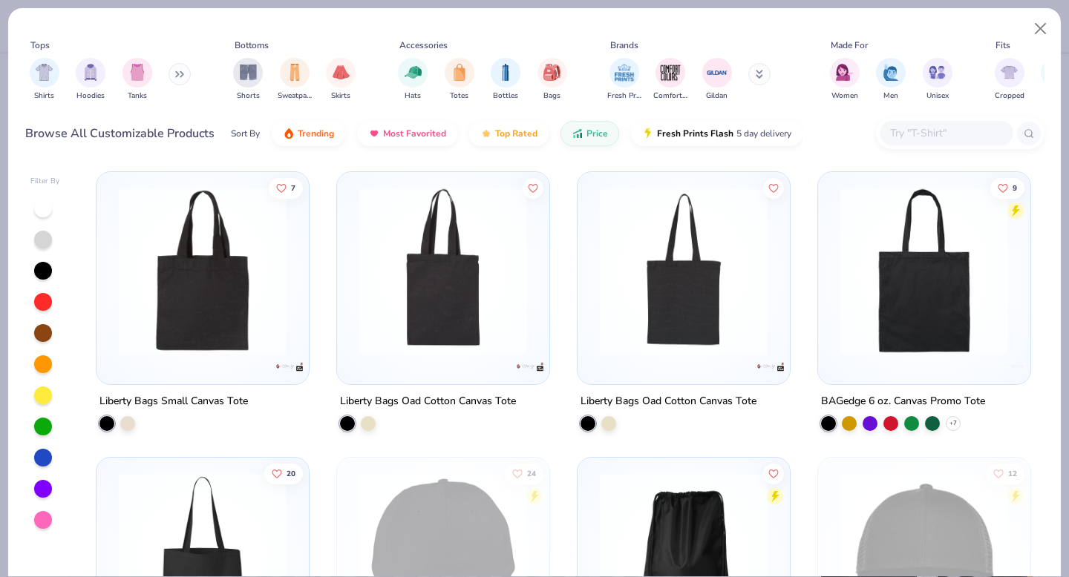 This screenshot has height=577, width=1069. I want to click on div: filter for Cropped, so click(1009, 79).